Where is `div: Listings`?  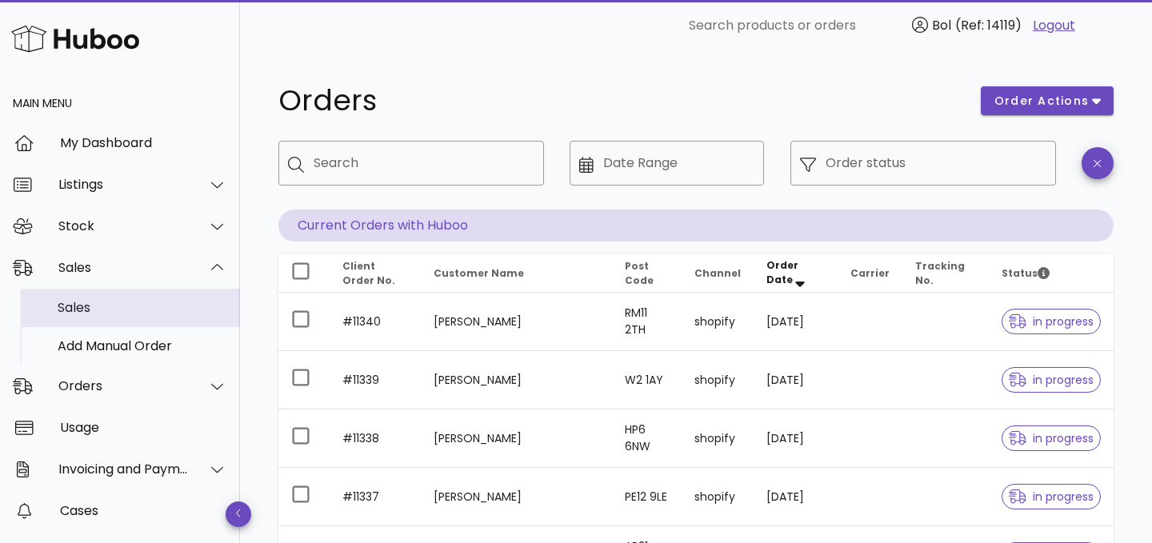
div: Listings is located at coordinates (123, 184).